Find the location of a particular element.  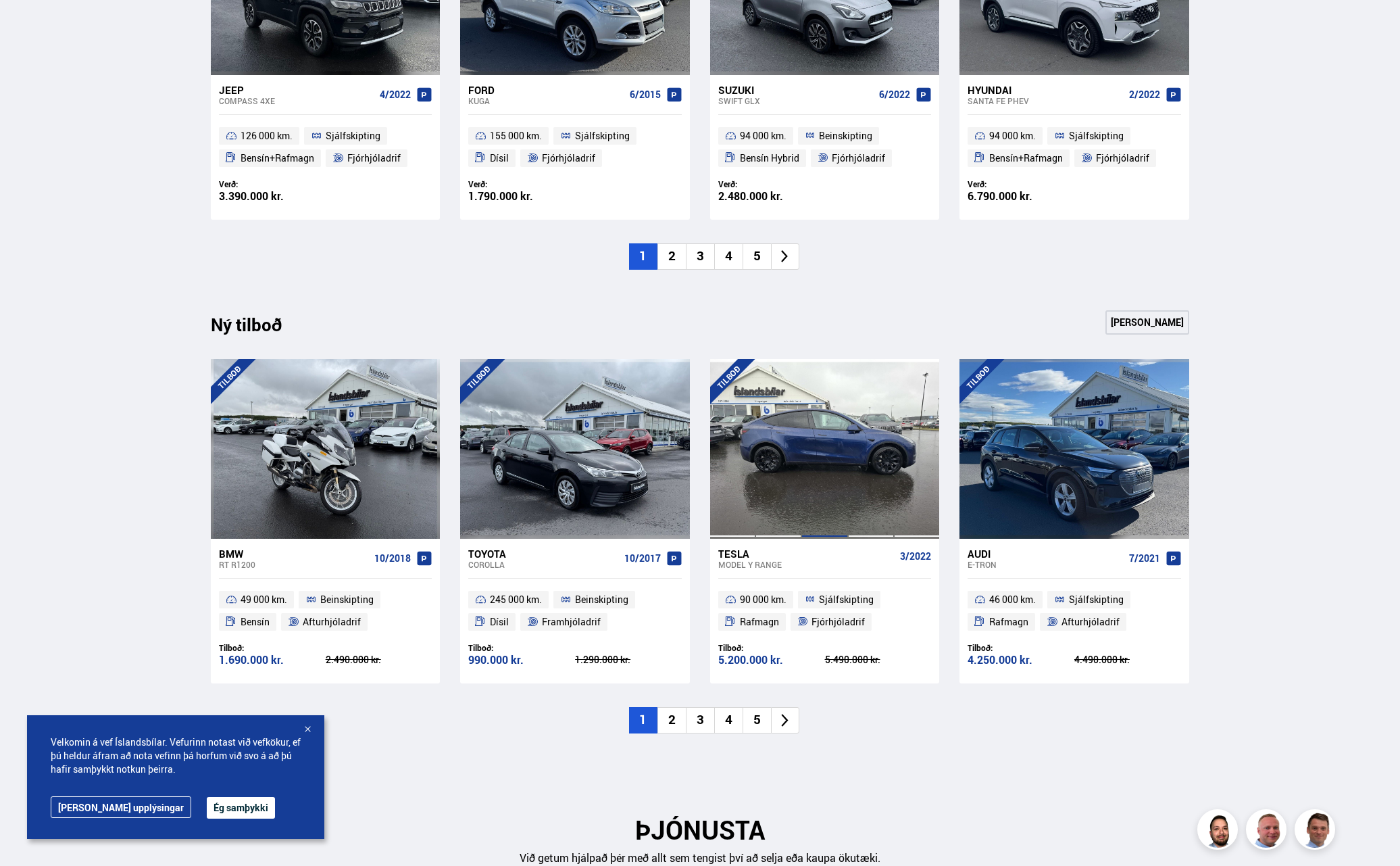

div: Jeep is located at coordinates (297, 90).